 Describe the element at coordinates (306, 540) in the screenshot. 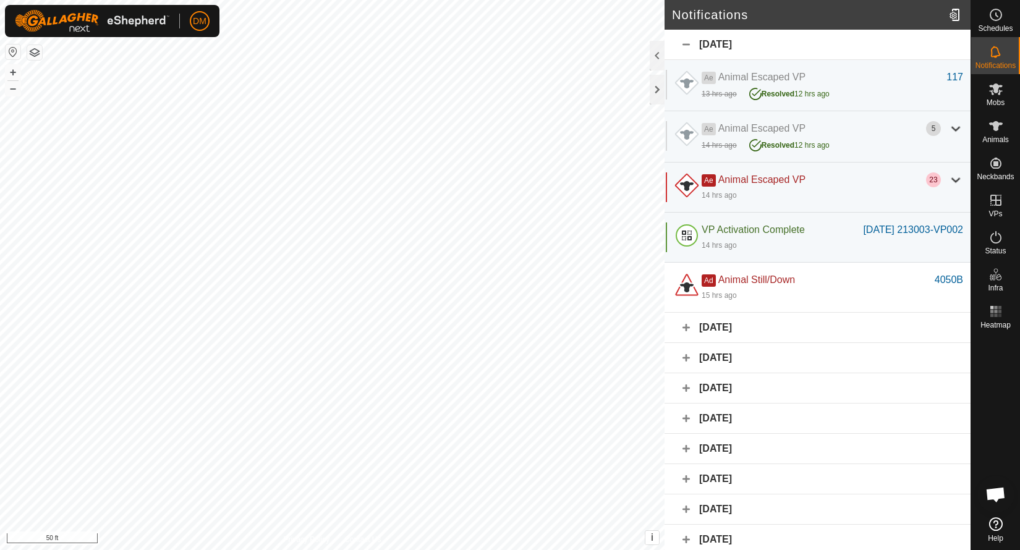

I see `a: Privacy Policy` at that location.